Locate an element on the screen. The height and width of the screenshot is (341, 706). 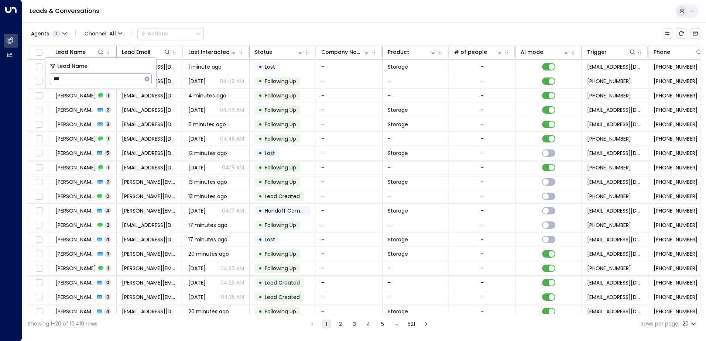
span: Michael Hughes is located at coordinates (75, 225).